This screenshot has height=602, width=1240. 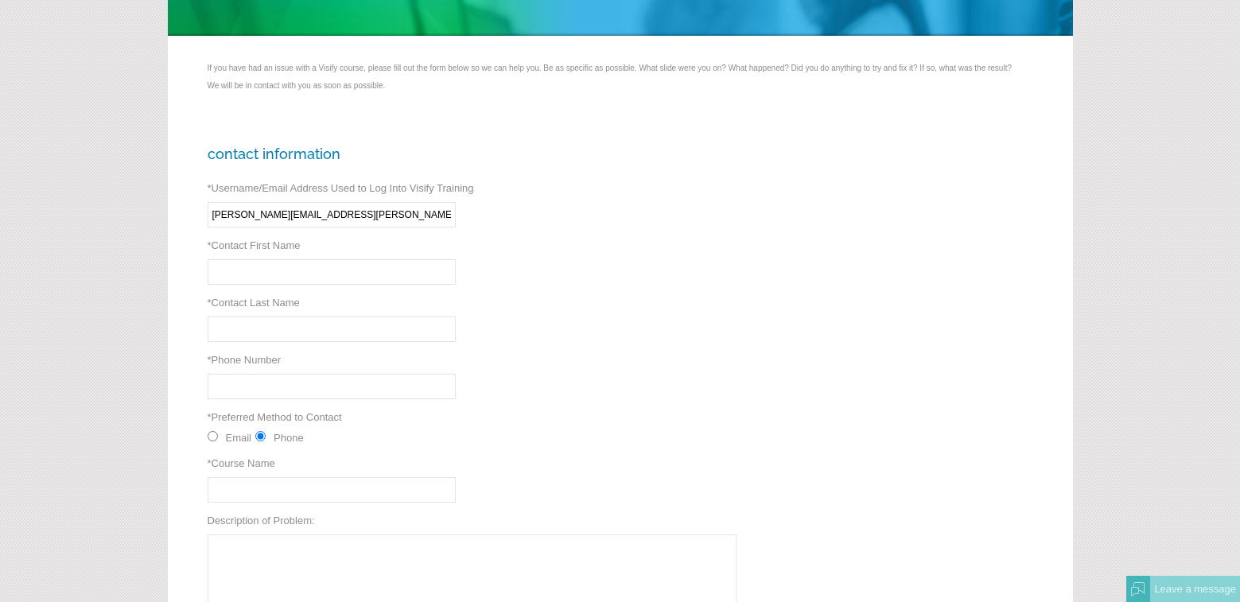 What do you see at coordinates (620, 76) in the screenshot?
I see `div: If you have had an issue with a Visify course, please fill out the form below so we can help you....` at bounding box center [620, 76].